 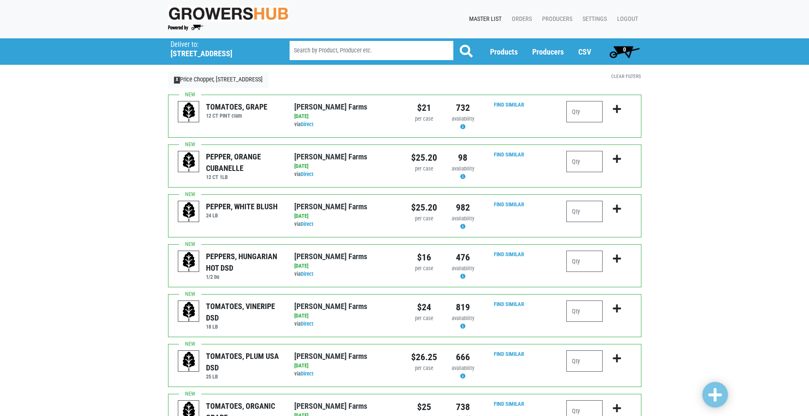 I want to click on div: 98, so click(x=463, y=158).